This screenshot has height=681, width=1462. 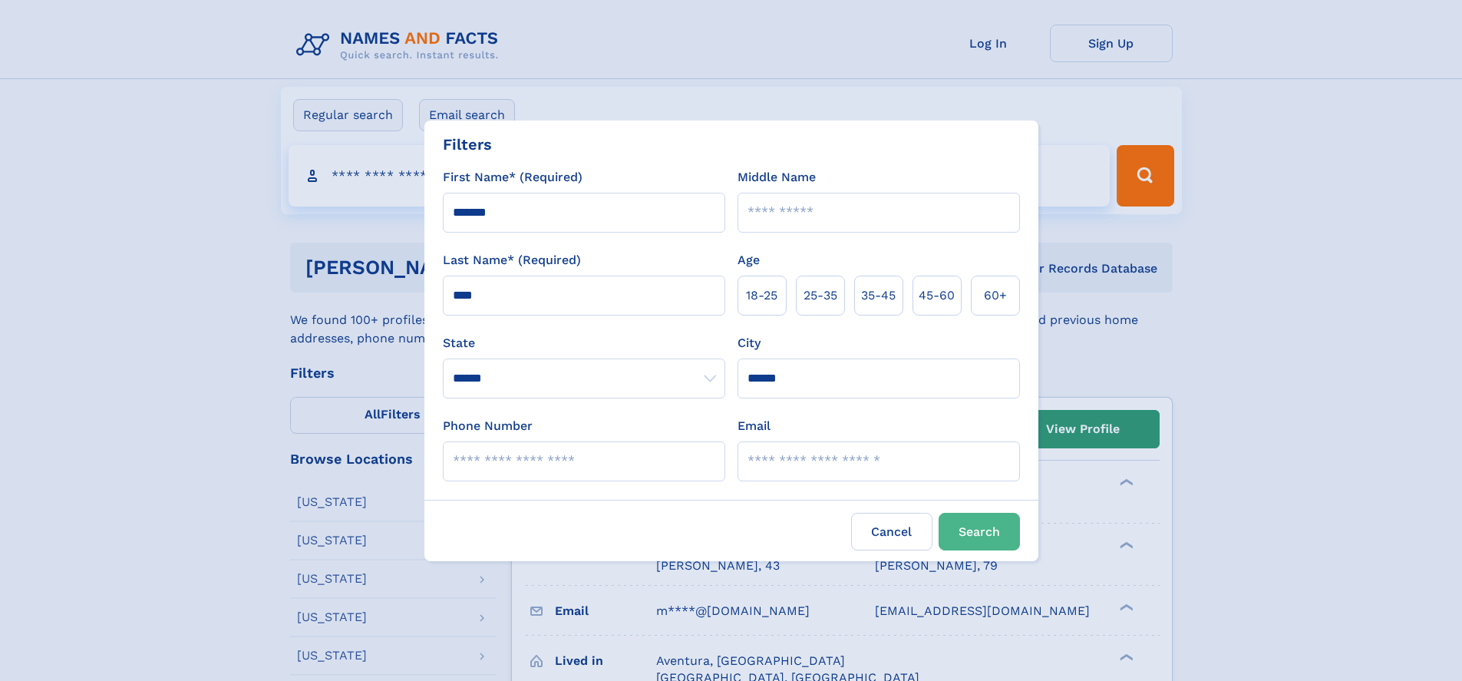 What do you see at coordinates (487, 426) in the screenshot?
I see `label: Phone Number` at bounding box center [487, 426].